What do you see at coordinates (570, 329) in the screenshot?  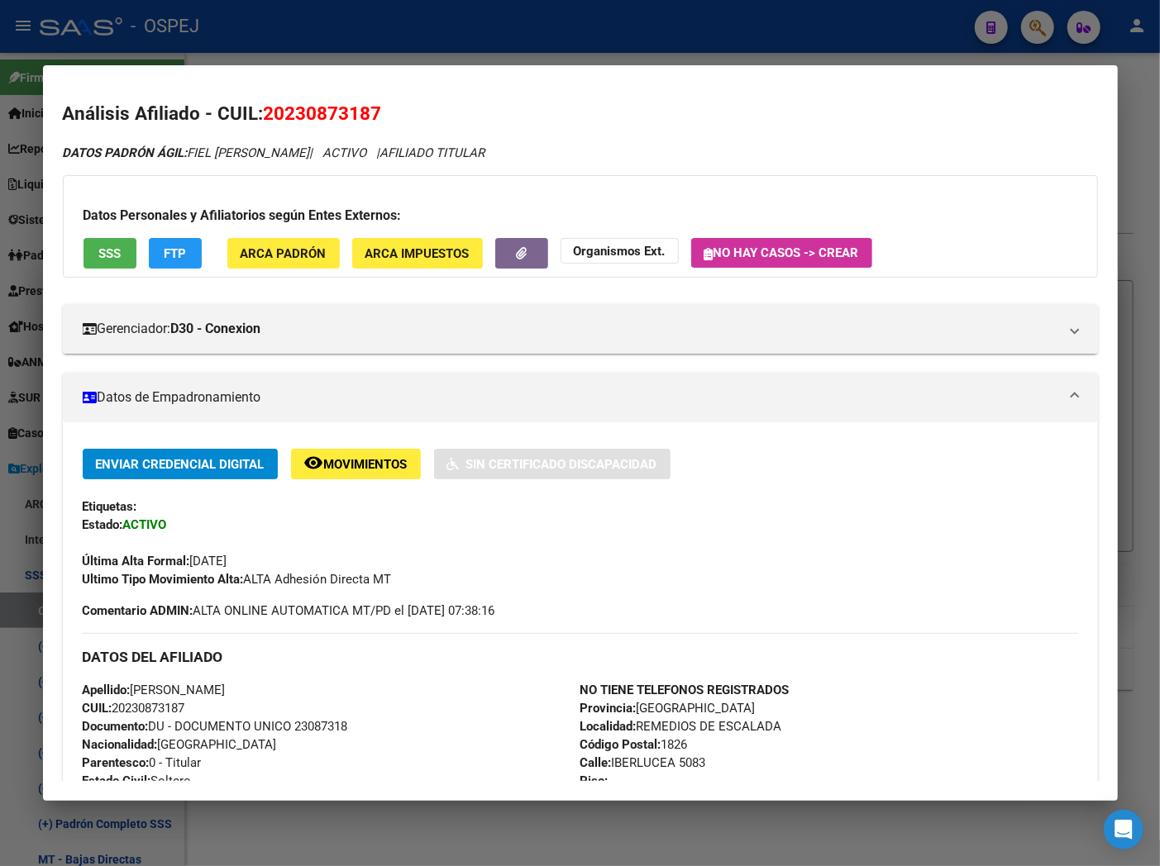 I see `mat-panel-title: Gerenciador:` at bounding box center [570, 329].